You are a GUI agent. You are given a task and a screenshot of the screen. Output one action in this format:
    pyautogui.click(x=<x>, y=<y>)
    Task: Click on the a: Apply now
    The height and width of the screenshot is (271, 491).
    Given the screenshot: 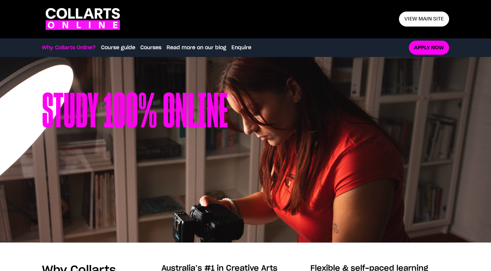 What is the action you would take?
    pyautogui.click(x=429, y=48)
    